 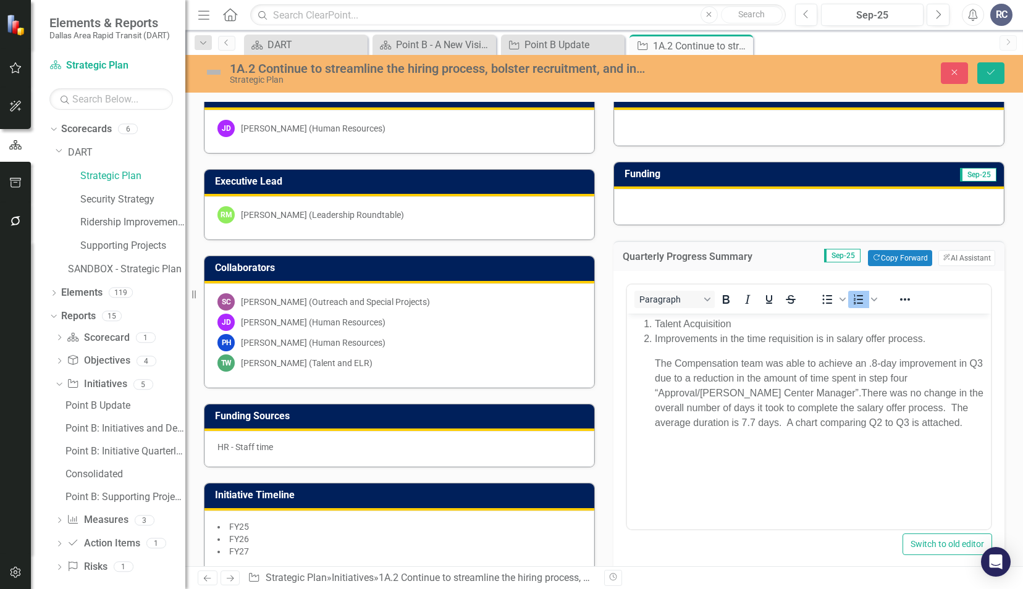 I want to click on button: AI Assistant, so click(x=967, y=258).